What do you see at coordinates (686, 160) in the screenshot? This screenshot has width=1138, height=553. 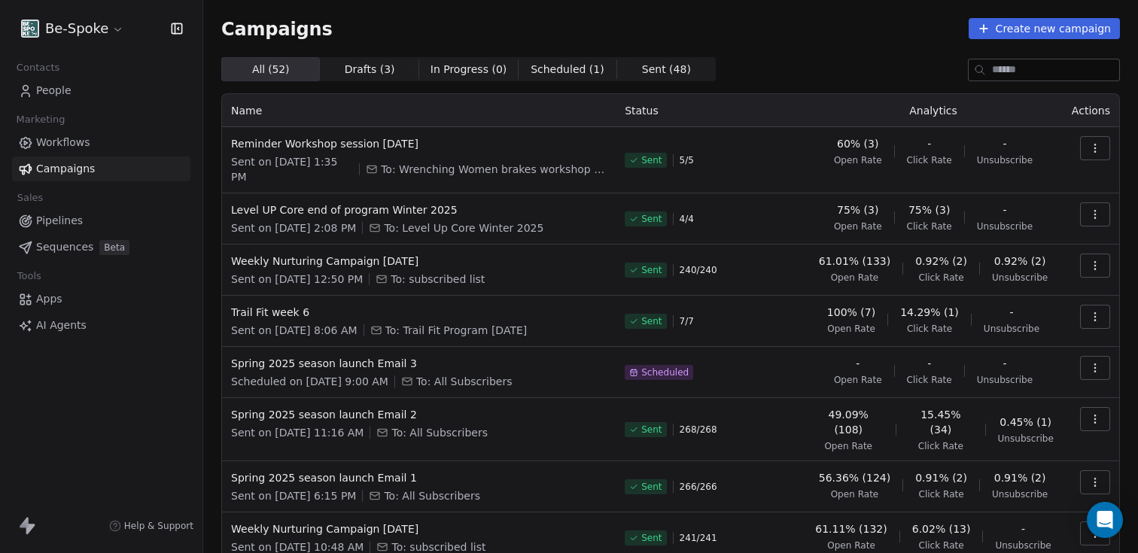 I see `span: 5 / 5` at bounding box center [686, 160].